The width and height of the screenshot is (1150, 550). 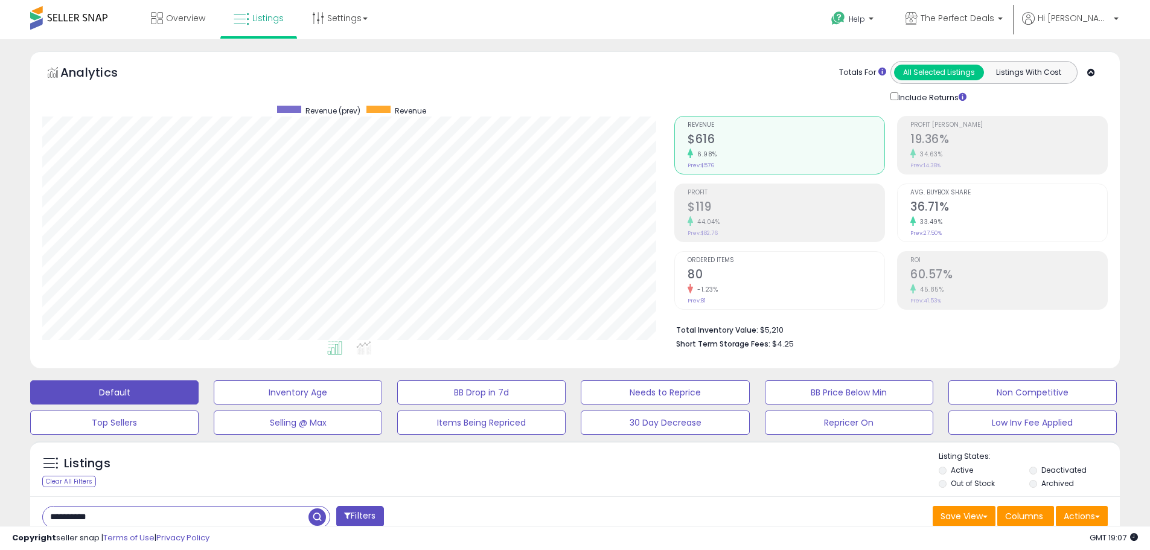 I want to click on button: All Selected Listings, so click(x=939, y=72).